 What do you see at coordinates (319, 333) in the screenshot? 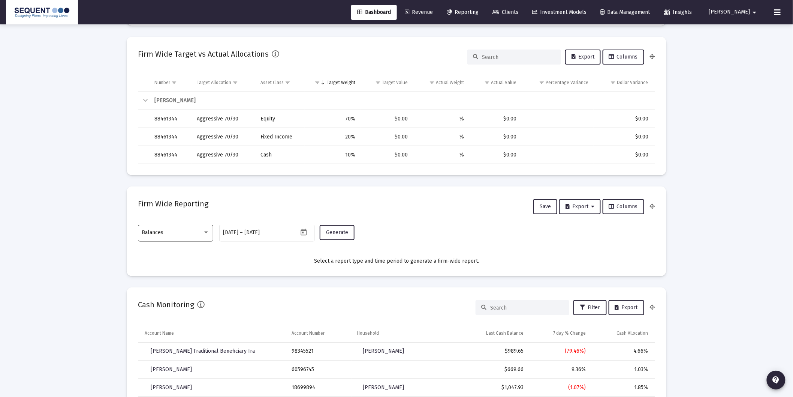
I see `td: Column Account Number` at bounding box center [319, 333].